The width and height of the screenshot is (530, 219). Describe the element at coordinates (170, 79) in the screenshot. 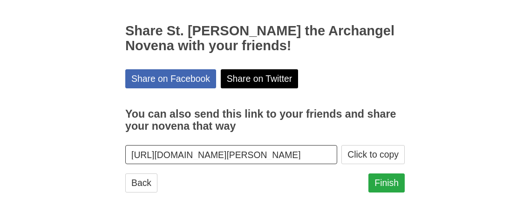

I see `a: Share on Facebook` at that location.